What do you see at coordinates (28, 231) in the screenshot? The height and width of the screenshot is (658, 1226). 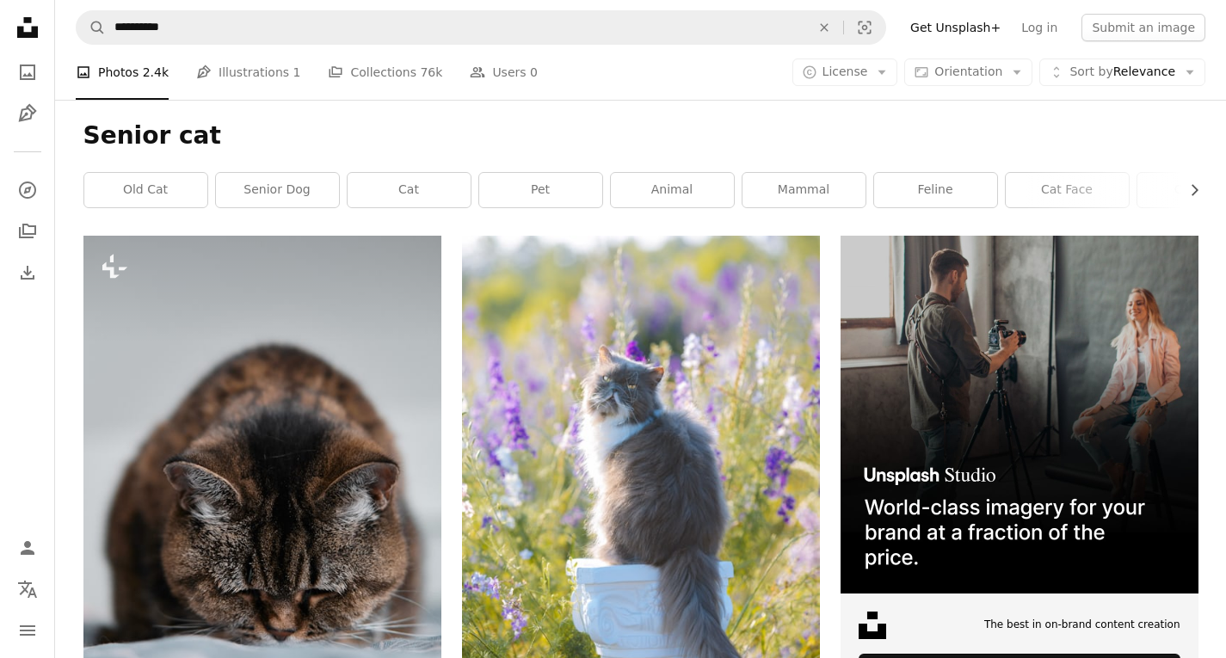 I see `a: Collections` at bounding box center [28, 231].